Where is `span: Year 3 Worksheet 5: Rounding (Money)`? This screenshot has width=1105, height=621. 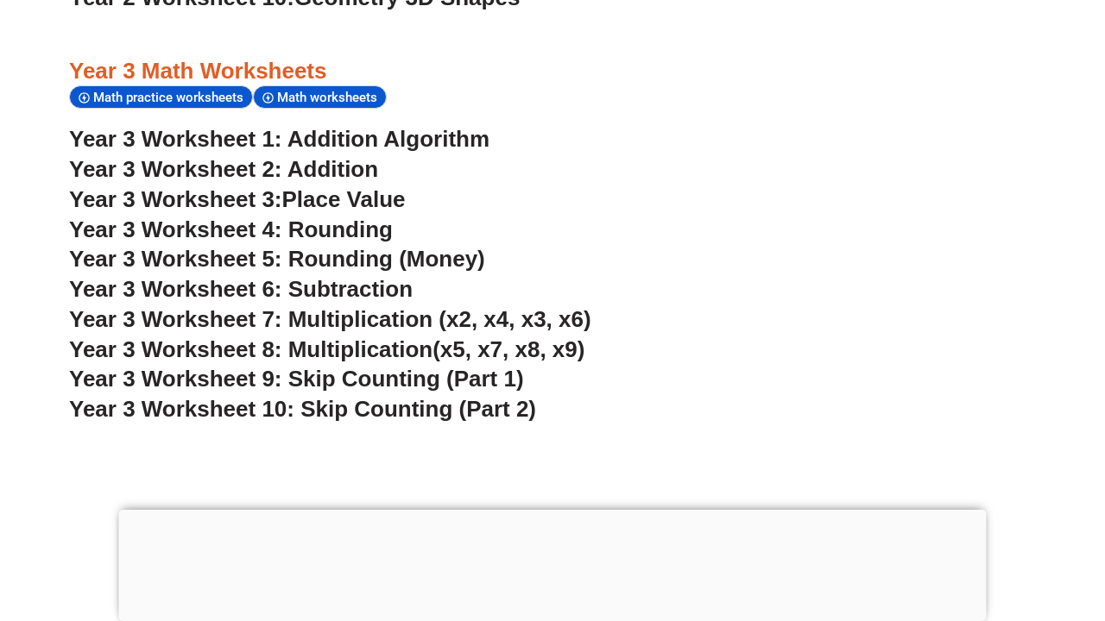
span: Year 3 Worksheet 5: Rounding (Money) is located at coordinates (277, 259).